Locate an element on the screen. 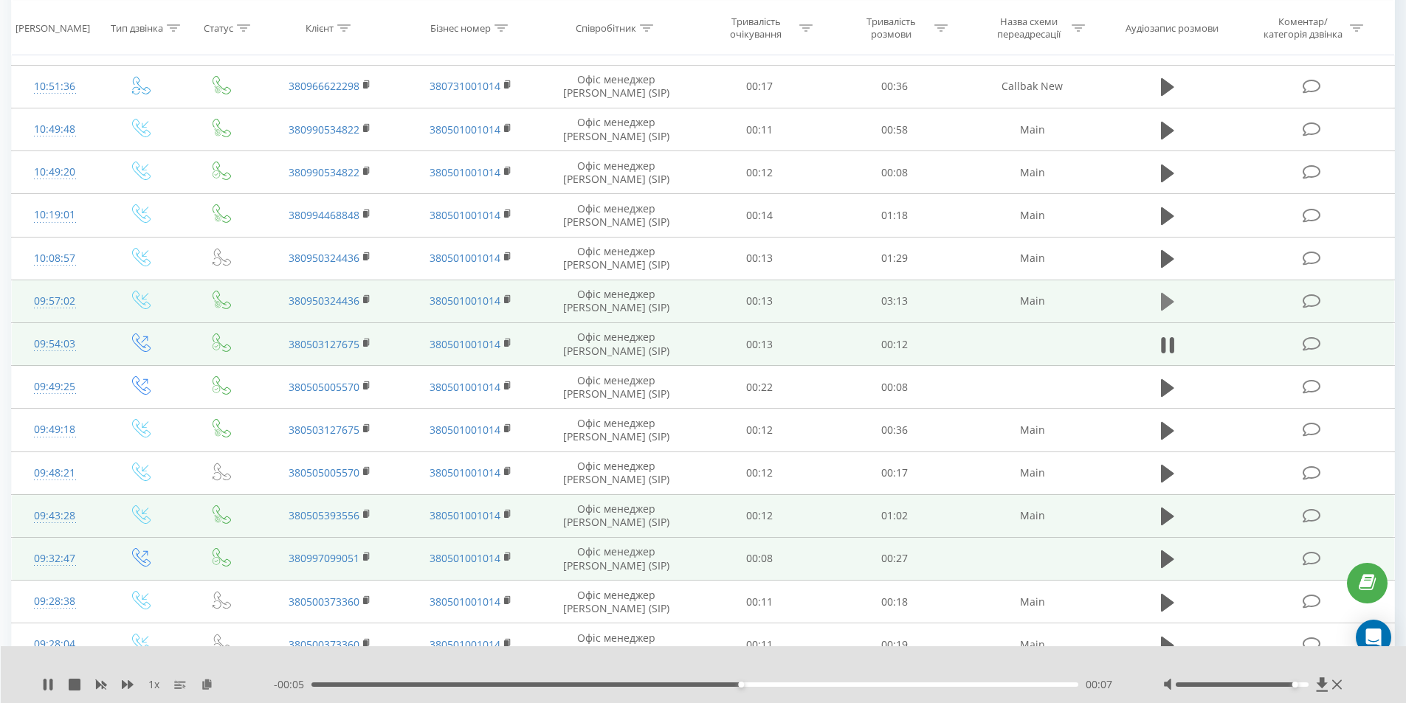  div: Тривалість розмови is located at coordinates (891, 28).